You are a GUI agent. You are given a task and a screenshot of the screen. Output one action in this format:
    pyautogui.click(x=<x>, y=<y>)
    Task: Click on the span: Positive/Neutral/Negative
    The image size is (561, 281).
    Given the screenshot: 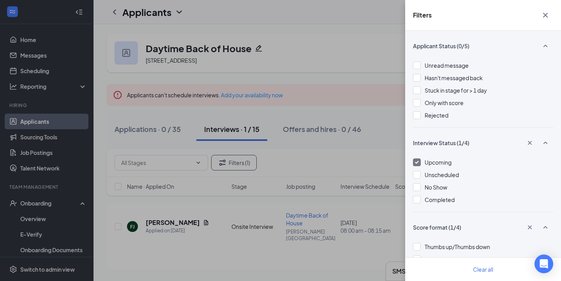 What is the action you would take?
    pyautogui.click(x=458, y=259)
    